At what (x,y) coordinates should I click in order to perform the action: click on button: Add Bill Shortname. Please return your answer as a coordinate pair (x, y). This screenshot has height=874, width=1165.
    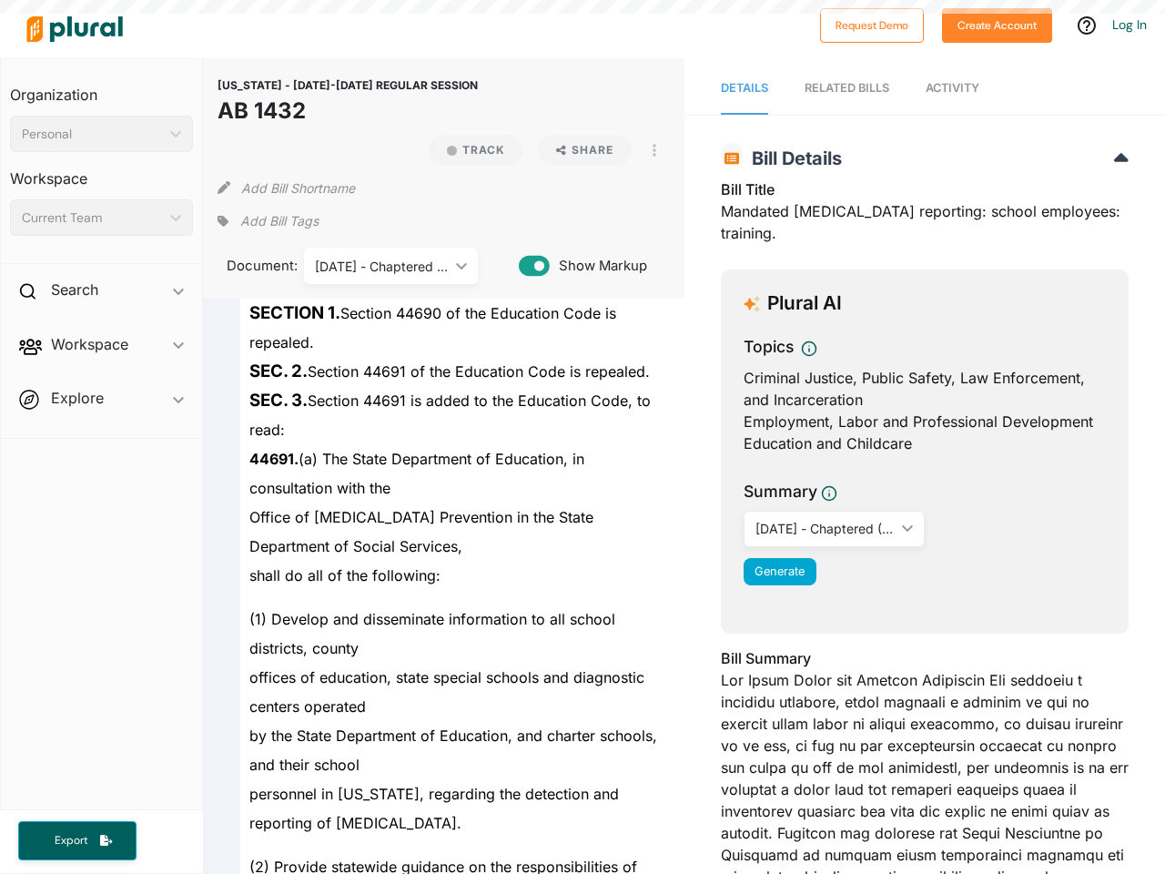
    Looking at the image, I should click on (298, 188).